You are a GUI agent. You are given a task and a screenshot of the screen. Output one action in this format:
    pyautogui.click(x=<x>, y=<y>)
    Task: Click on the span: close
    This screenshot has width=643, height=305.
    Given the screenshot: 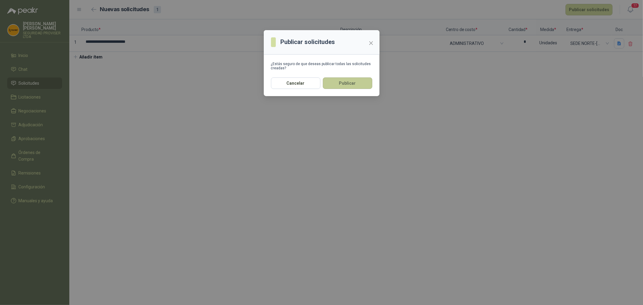 What is the action you would take?
    pyautogui.click(x=371, y=43)
    